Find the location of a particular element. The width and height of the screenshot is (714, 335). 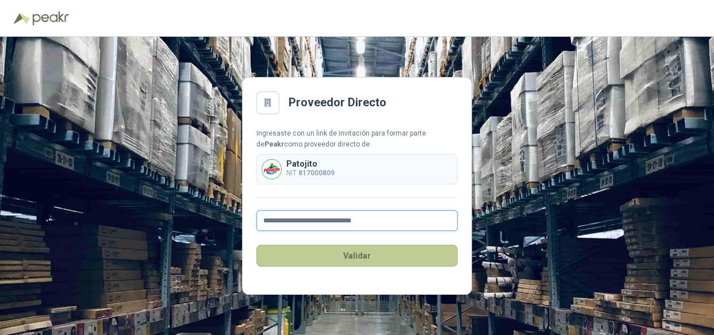

h2: Proveedor Directo is located at coordinates (337, 102).